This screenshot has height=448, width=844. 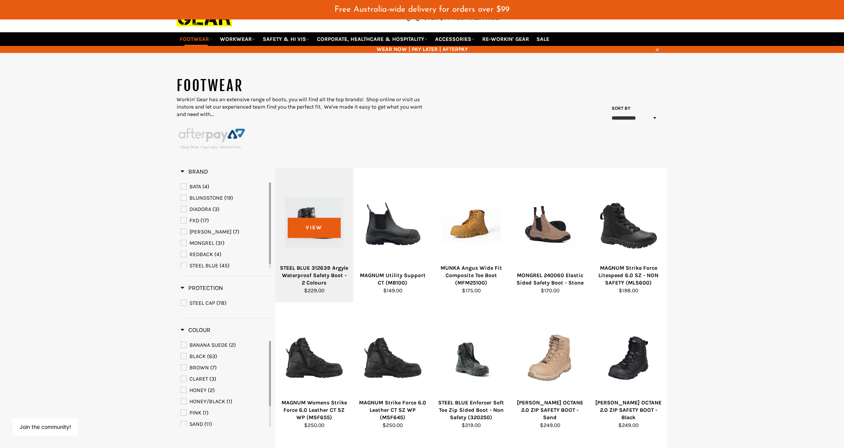 I want to click on span: SAND, so click(x=196, y=424).